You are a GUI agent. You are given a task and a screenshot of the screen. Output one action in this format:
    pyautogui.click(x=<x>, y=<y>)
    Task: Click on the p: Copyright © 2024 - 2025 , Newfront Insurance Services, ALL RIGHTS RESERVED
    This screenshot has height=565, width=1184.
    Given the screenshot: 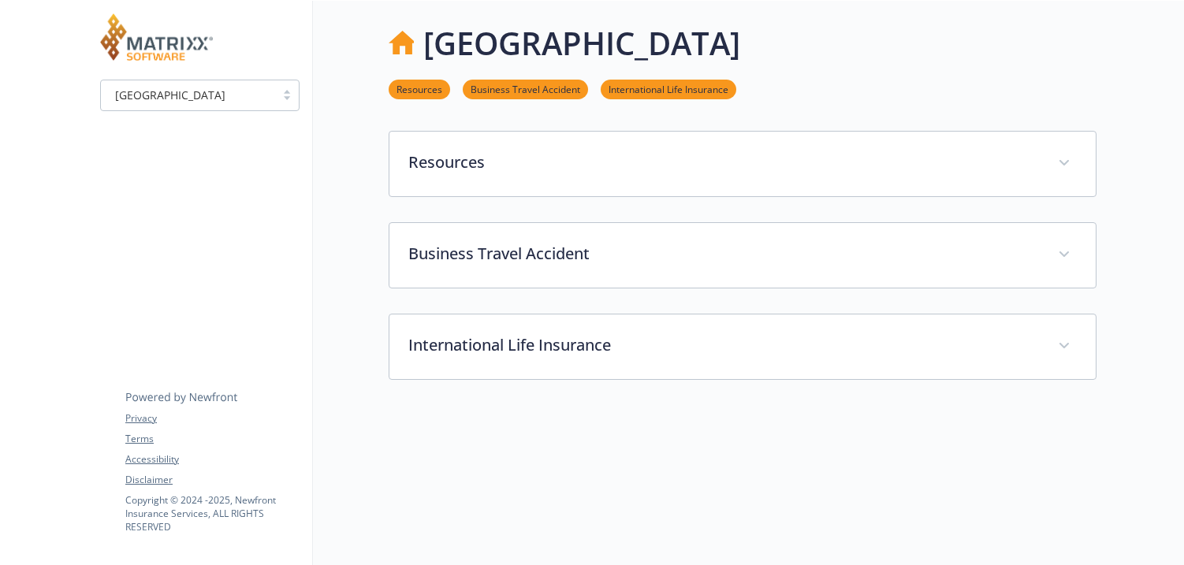 What is the action you would take?
    pyautogui.click(x=212, y=513)
    